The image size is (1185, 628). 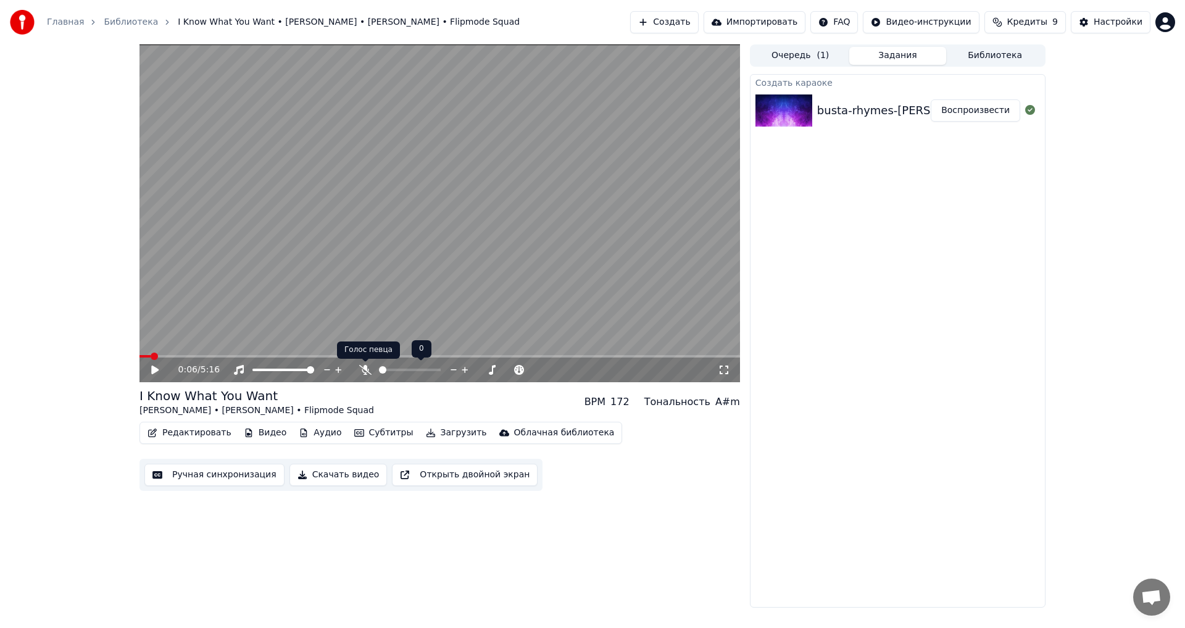 I want to click on button: Аудио, so click(x=320, y=433).